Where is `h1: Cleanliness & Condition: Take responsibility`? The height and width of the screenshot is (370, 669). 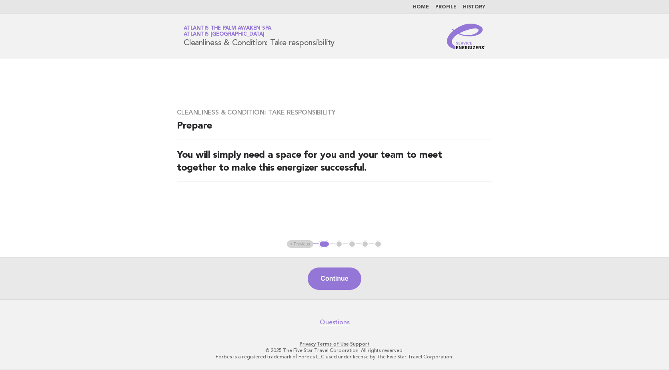
h1: Cleanliness & Condition: Take responsibility is located at coordinates (259, 36).